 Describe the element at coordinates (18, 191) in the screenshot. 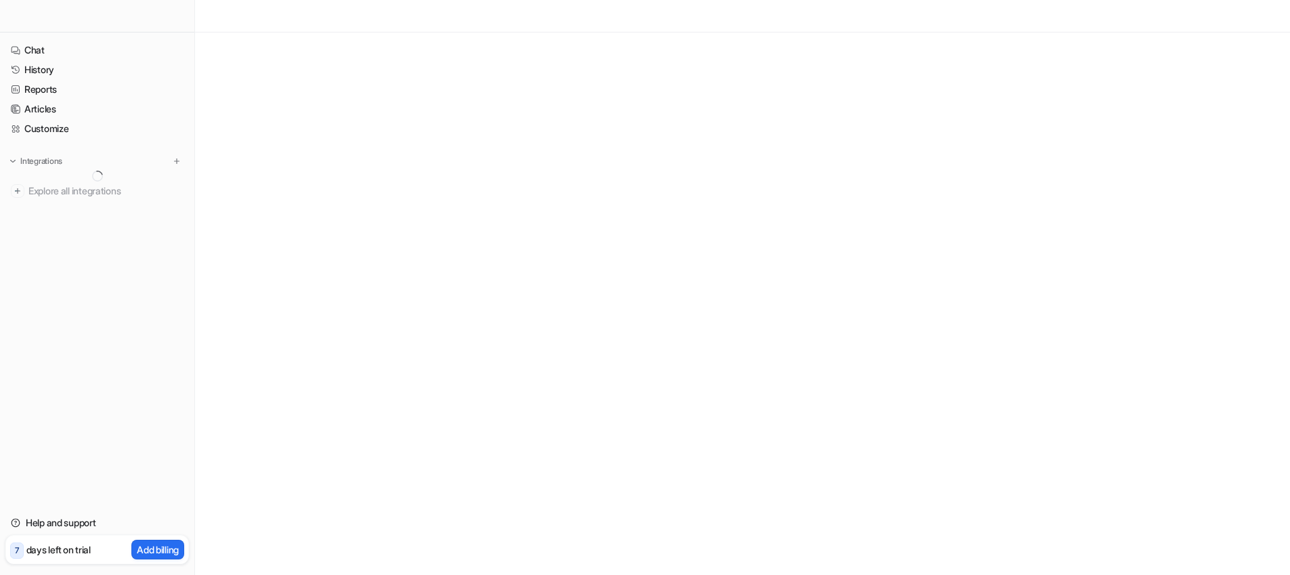

I see `img: explore all integrations` at that location.